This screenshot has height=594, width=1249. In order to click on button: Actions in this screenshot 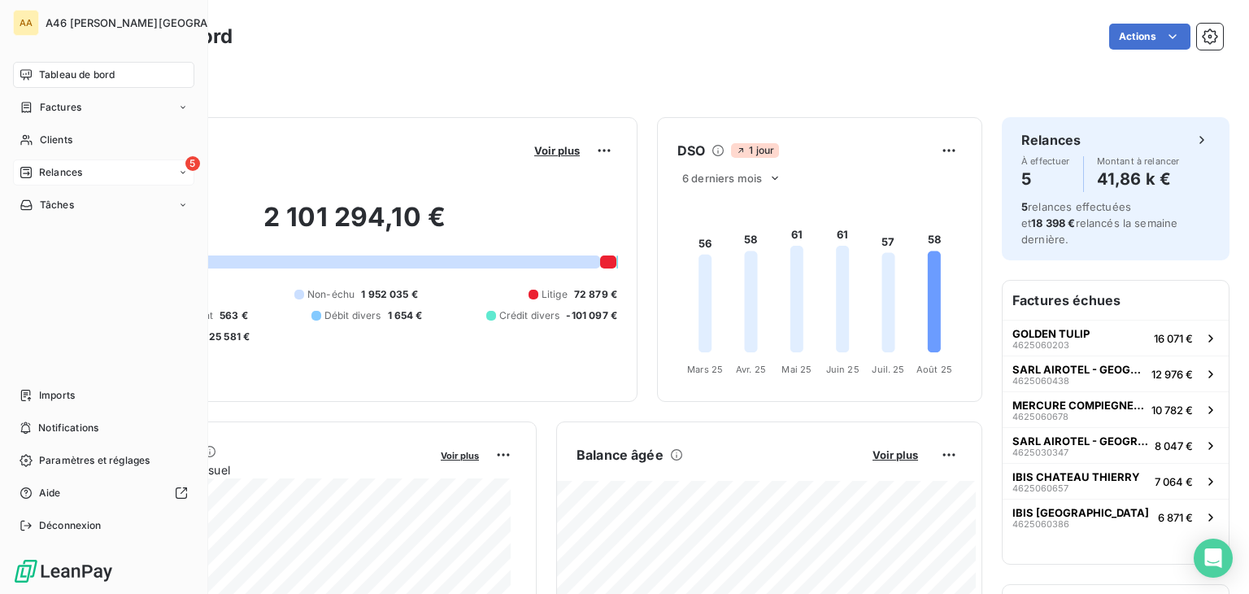, I will do `click(1150, 37)`.